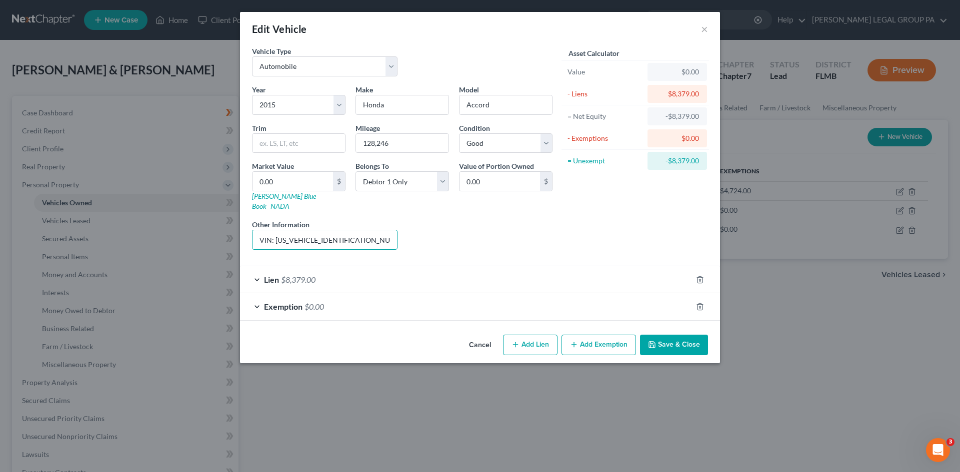  What do you see at coordinates (505, 105) in the screenshot?
I see `input: ex. Altima` at bounding box center [505, 105].